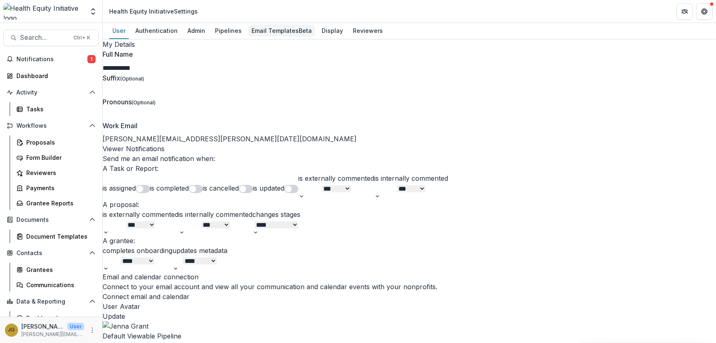 This screenshot has width=716, height=343. What do you see at coordinates (59, 157) in the screenshot?
I see `div: Form Builder` at bounding box center [59, 157].